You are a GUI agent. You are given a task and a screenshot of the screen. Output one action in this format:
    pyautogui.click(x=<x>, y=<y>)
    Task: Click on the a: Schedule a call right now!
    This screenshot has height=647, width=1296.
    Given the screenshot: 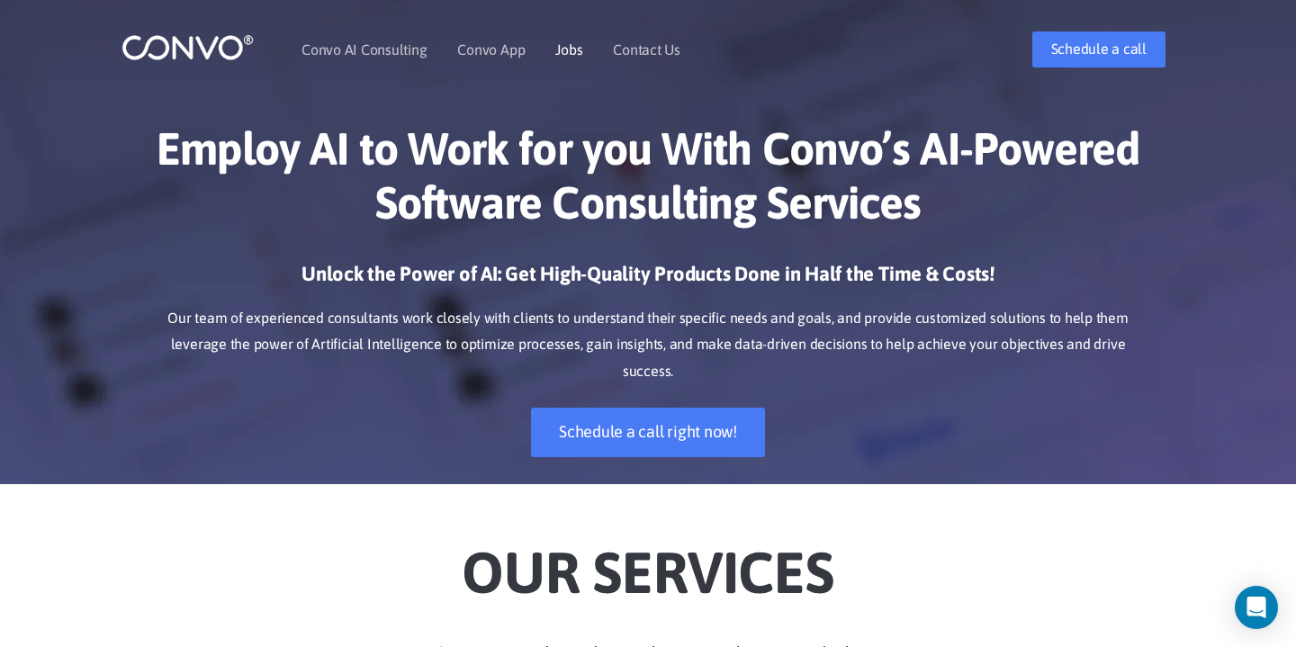 What is the action you would take?
    pyautogui.click(x=648, y=432)
    